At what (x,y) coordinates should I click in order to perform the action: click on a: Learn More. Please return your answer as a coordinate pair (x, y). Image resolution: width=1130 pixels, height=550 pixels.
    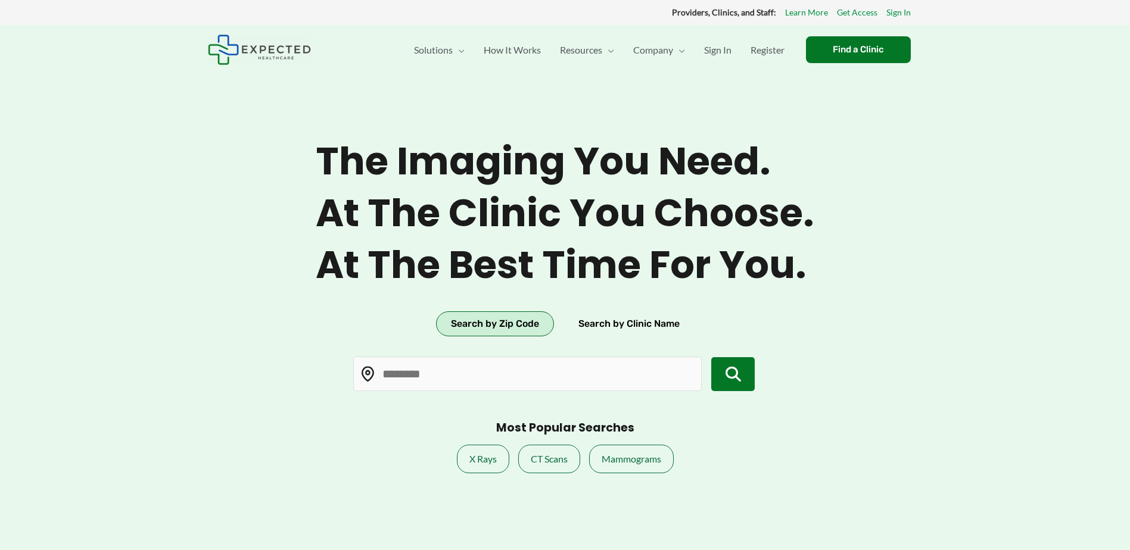
    Looking at the image, I should click on (807, 13).